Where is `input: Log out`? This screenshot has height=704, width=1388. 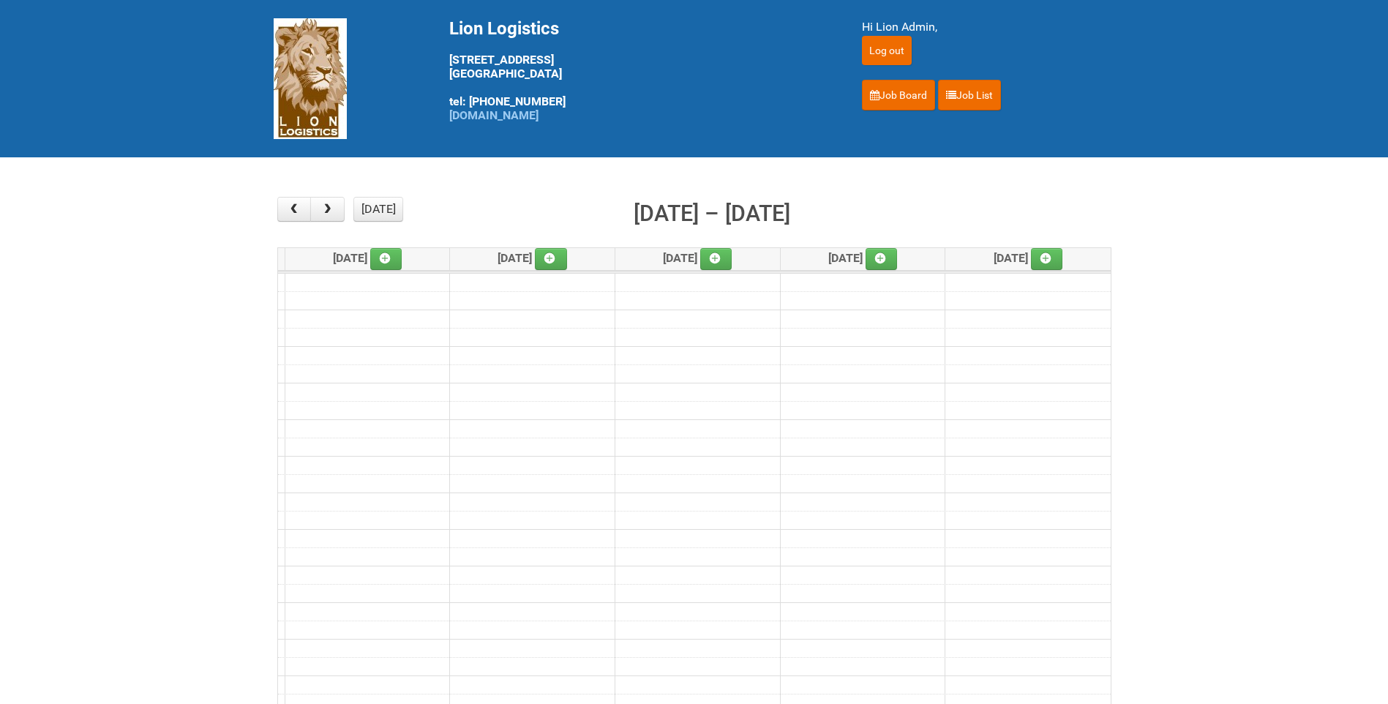 input: Log out is located at coordinates (887, 50).